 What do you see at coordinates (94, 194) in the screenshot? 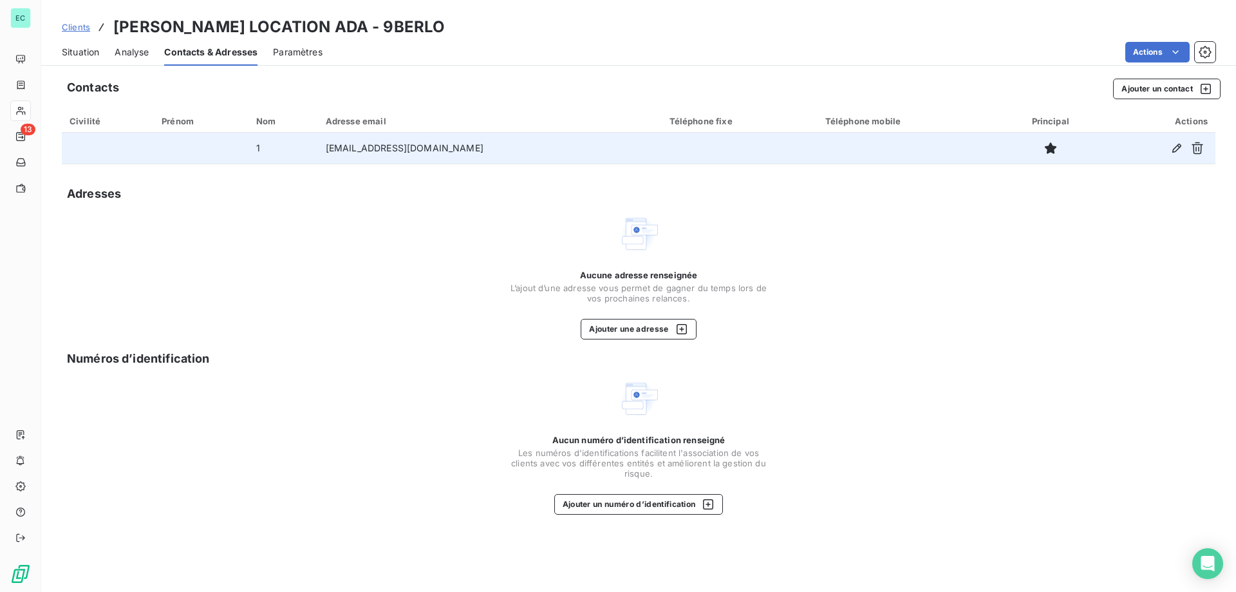
I see `h5: Adresses` at bounding box center [94, 194].